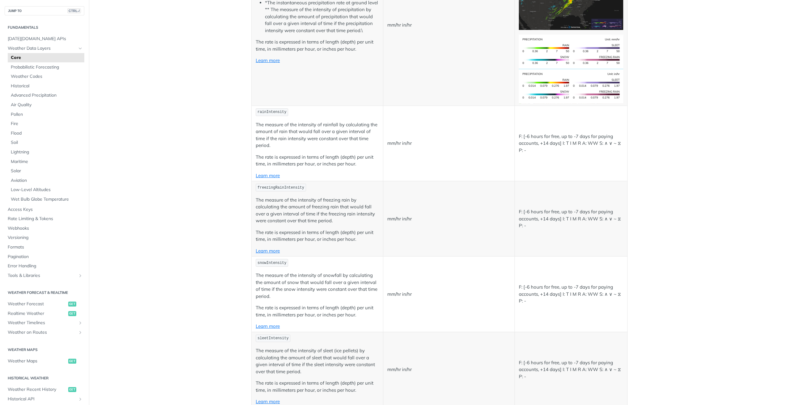  I want to click on a: Advanced Precipitation, so click(46, 95).